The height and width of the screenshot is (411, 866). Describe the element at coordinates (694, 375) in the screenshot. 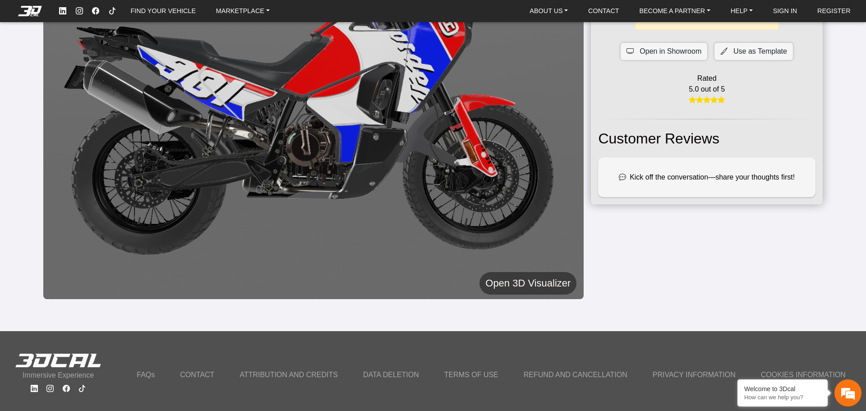

I see `a: PRIVACY INFORMATION` at that location.